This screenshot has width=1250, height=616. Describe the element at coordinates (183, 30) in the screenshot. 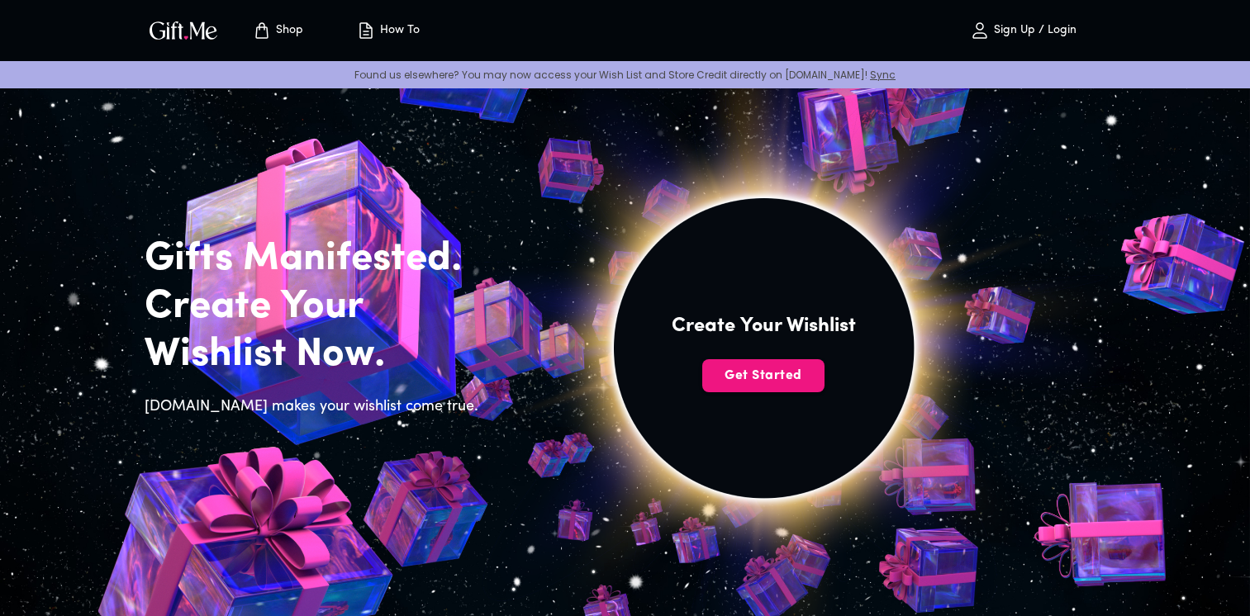

I see `img: GiftMe Logo` at that location.